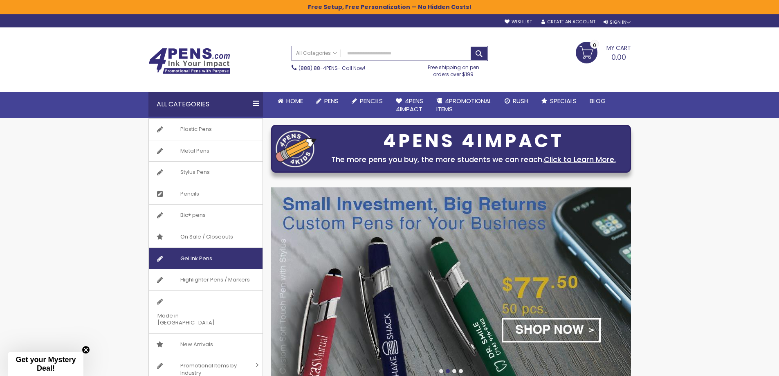 This screenshot has width=779, height=376. I want to click on span: Metal Pens, so click(195, 151).